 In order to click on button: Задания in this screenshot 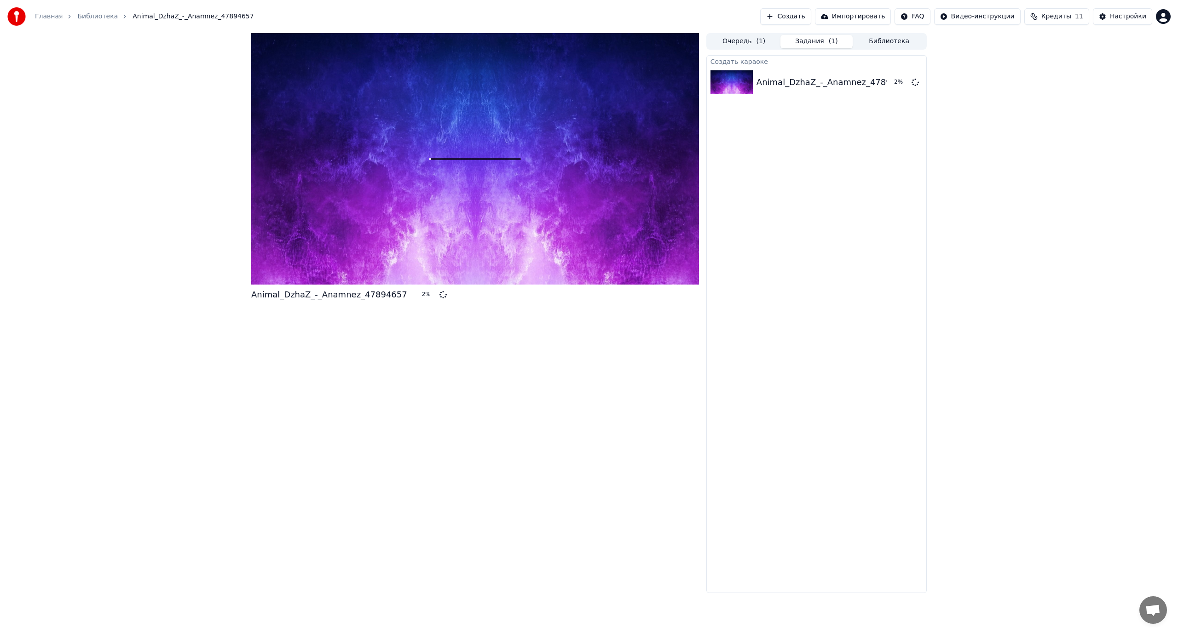, I will do `click(817, 41)`.